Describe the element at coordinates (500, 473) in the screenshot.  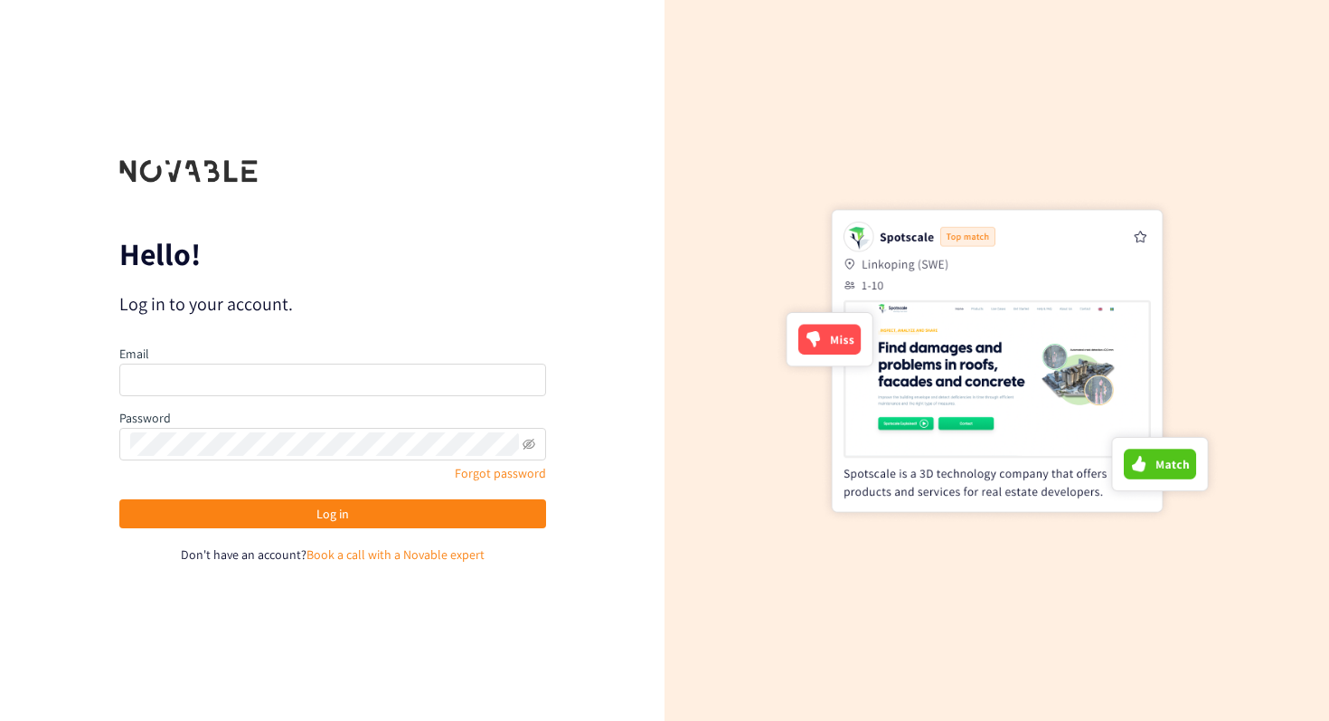
I see `a: Forgot password` at that location.